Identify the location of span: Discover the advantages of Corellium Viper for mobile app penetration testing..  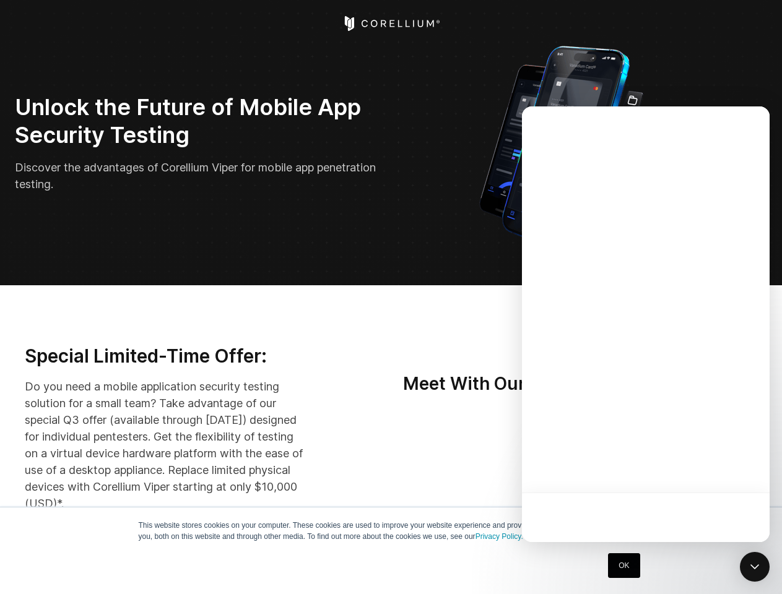
(195, 176).